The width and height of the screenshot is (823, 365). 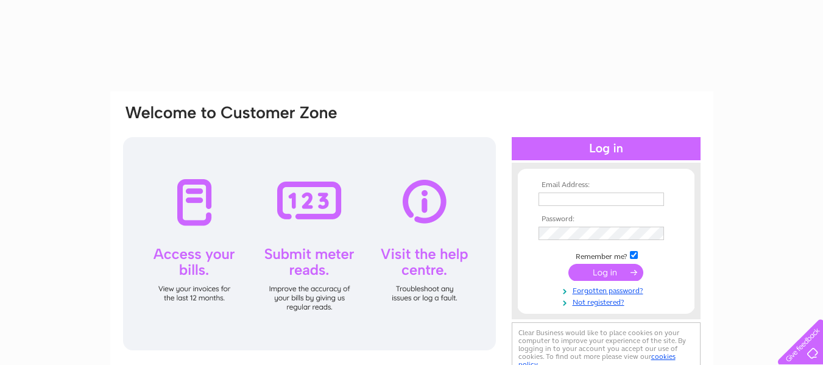 I want to click on td: Remember me?, so click(x=606, y=255).